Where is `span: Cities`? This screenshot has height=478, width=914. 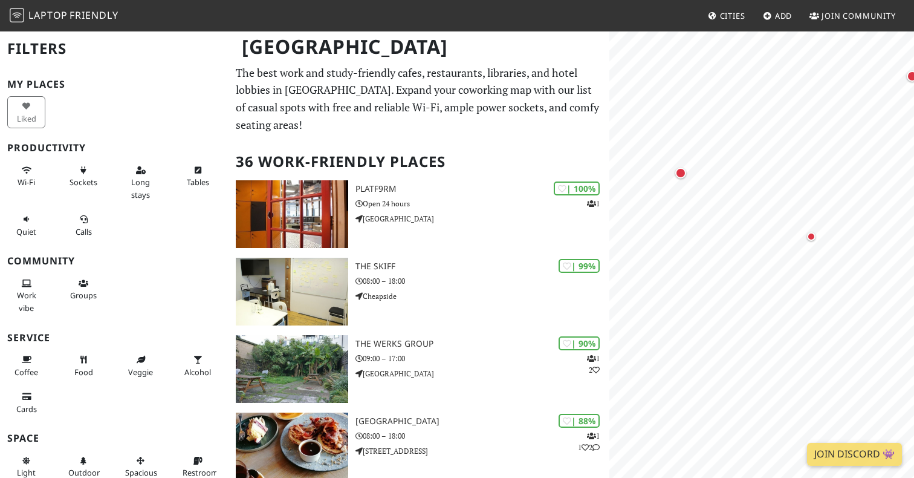 span: Cities is located at coordinates (733, 16).